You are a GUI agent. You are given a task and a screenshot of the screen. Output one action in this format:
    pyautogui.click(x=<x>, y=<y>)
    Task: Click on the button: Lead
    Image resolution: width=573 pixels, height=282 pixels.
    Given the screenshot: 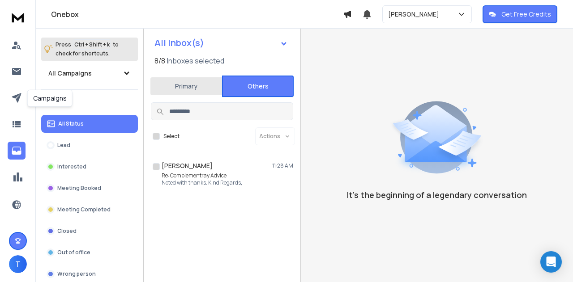 What is the action you would take?
    pyautogui.click(x=89, y=145)
    